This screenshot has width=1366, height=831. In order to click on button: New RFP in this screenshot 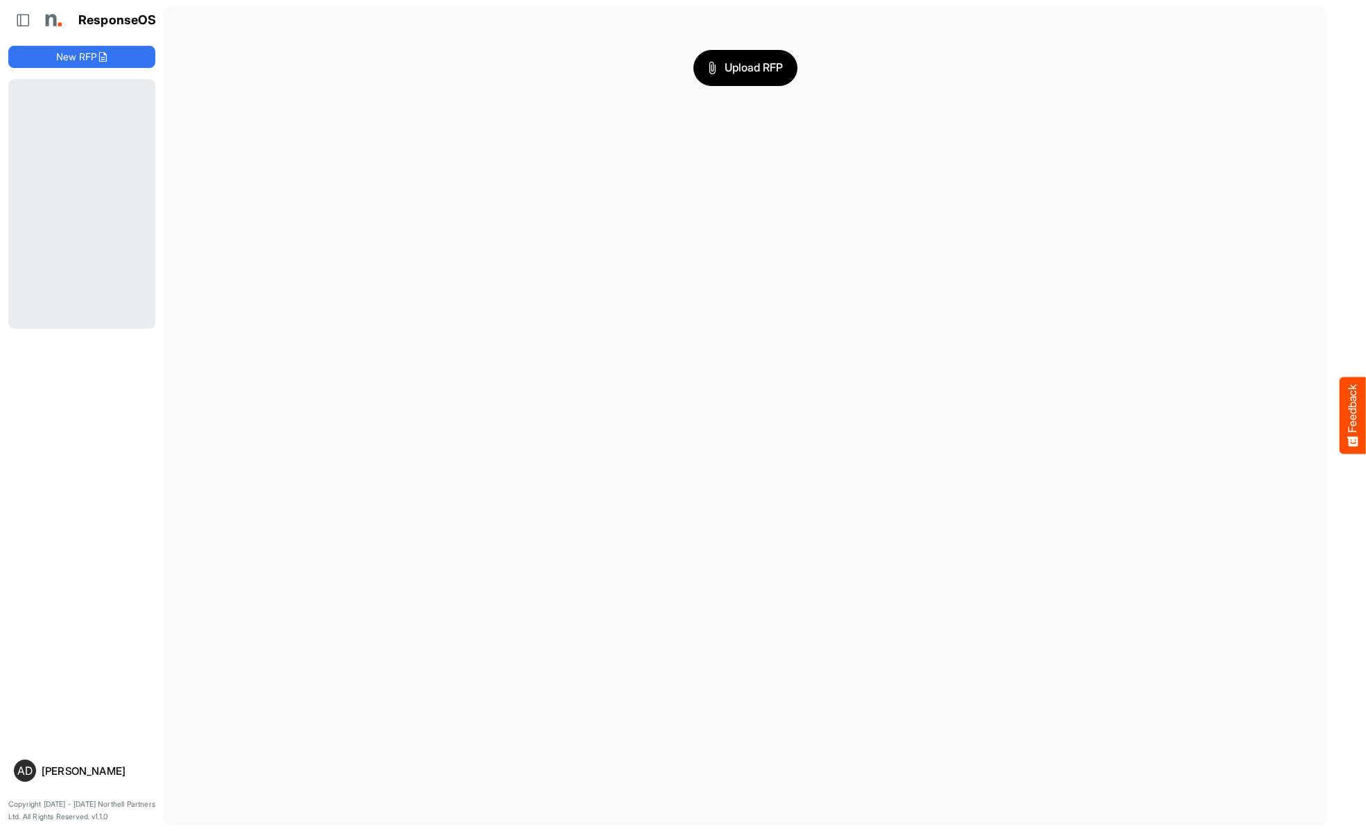, I will do `click(82, 57)`.